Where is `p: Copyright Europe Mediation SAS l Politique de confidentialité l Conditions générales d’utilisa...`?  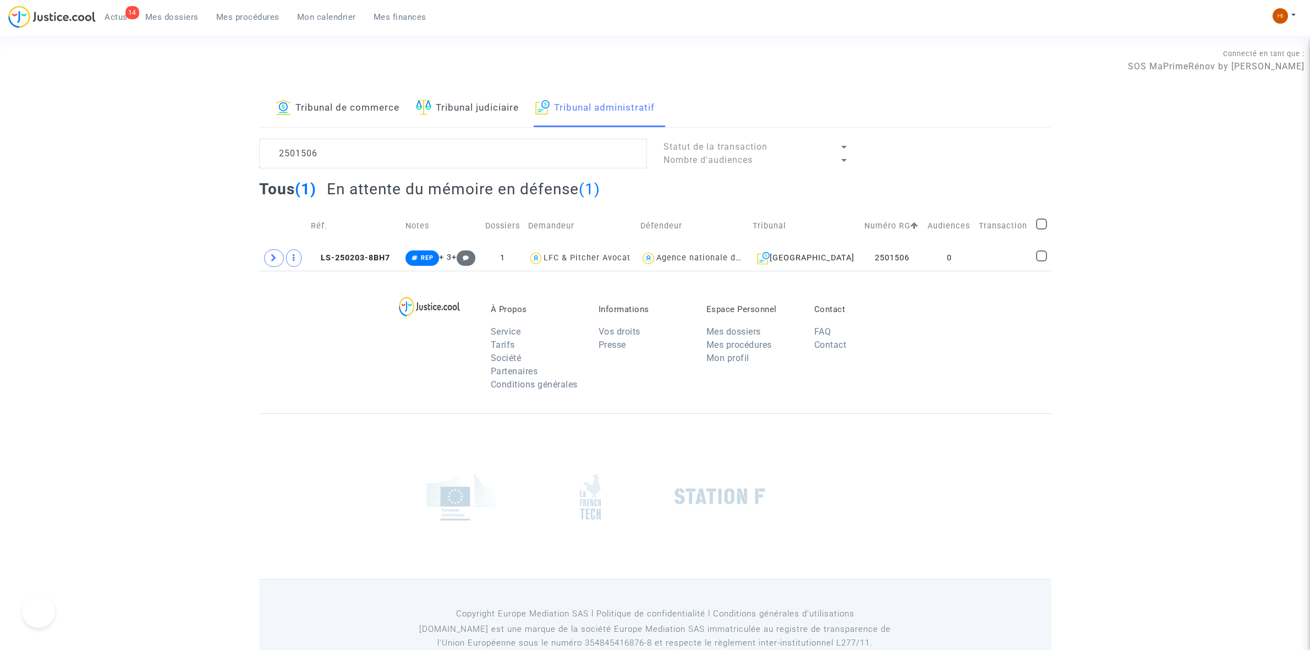
p: Copyright Europe Mediation SAS l Politique de confidentialité l Conditions générales d’utilisa... is located at coordinates (655, 614).